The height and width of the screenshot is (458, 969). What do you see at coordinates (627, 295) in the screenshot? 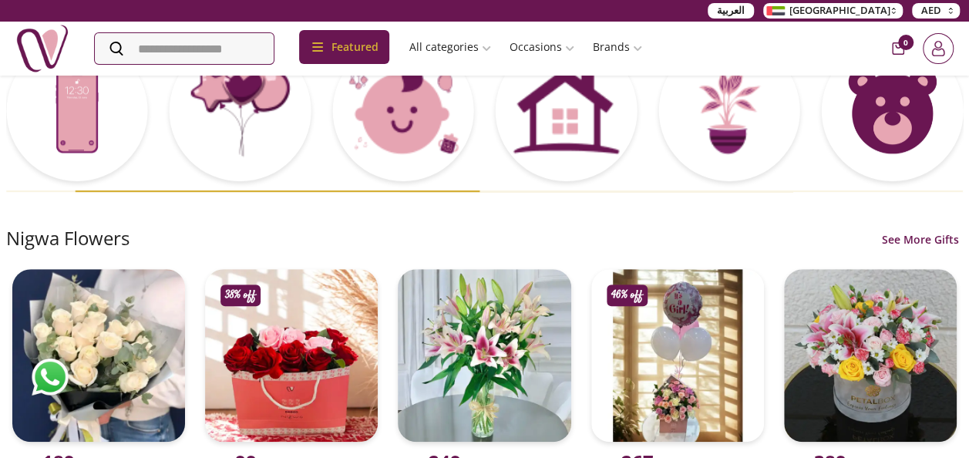
I see `p: 46%` at bounding box center [627, 295].